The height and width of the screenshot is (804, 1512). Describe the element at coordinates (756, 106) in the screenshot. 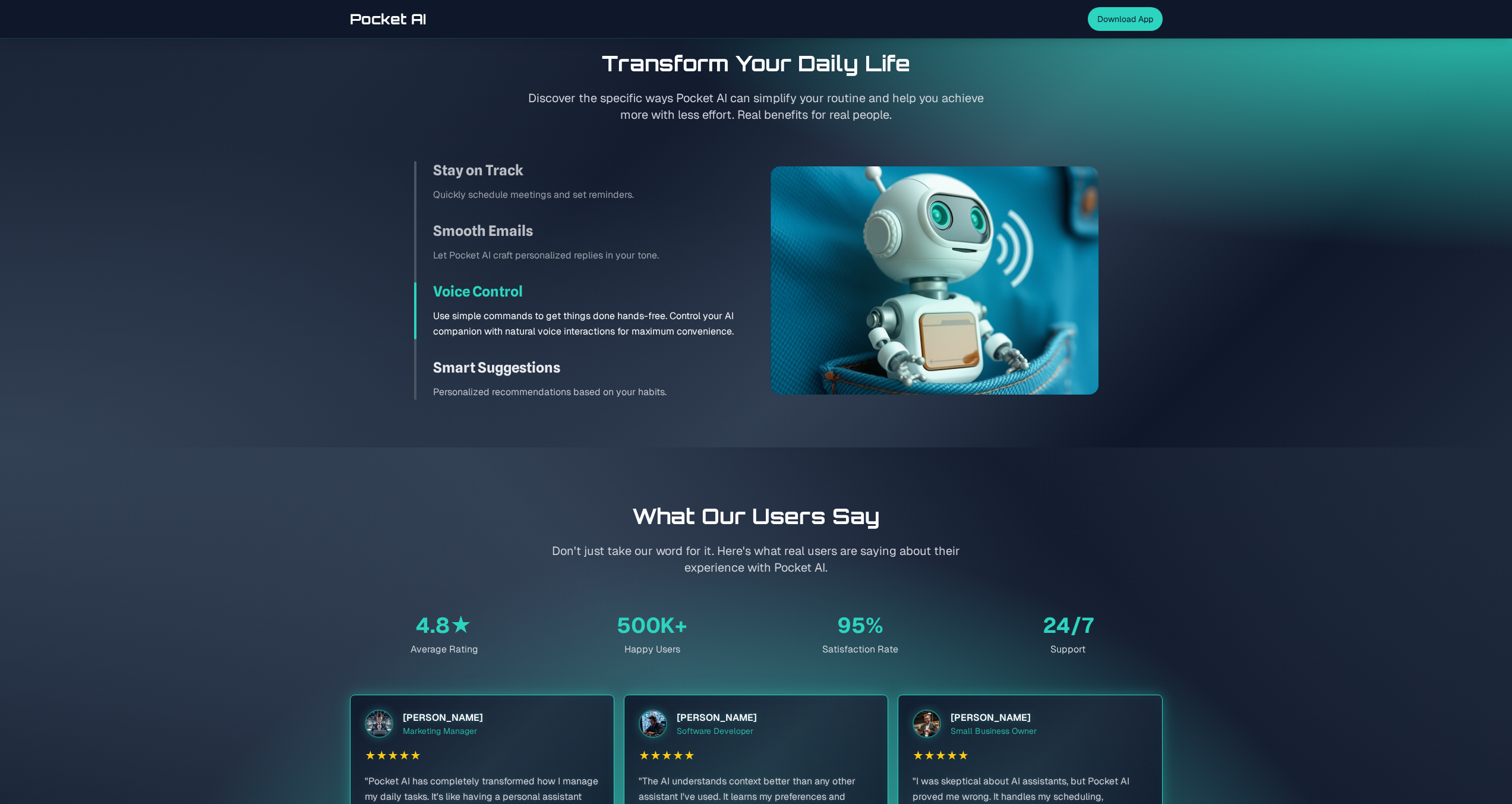

I see `p: Discover the specific ways Pocket AI can simplify your routine and help you achieve more with les...` at that location.